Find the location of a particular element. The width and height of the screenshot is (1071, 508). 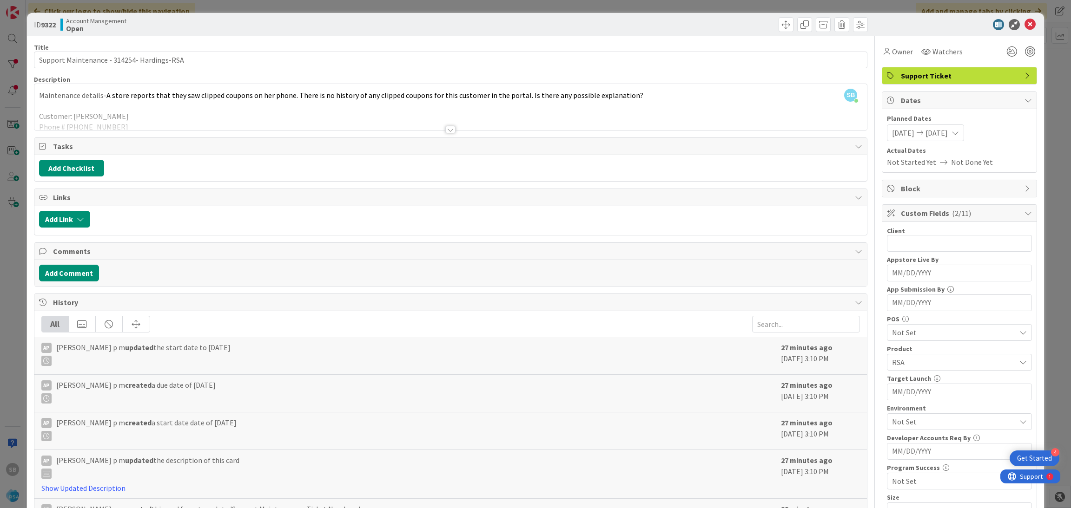

span: Not Started Yet is located at coordinates (911, 162).